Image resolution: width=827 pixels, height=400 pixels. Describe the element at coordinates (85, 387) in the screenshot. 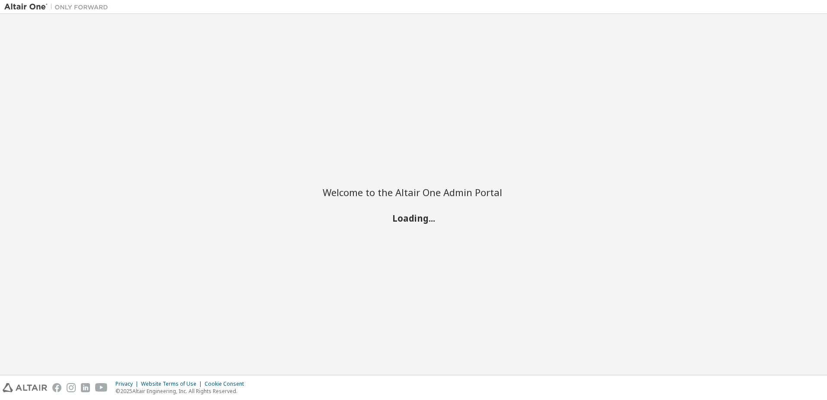

I see `img: linkedin.svg` at that location.